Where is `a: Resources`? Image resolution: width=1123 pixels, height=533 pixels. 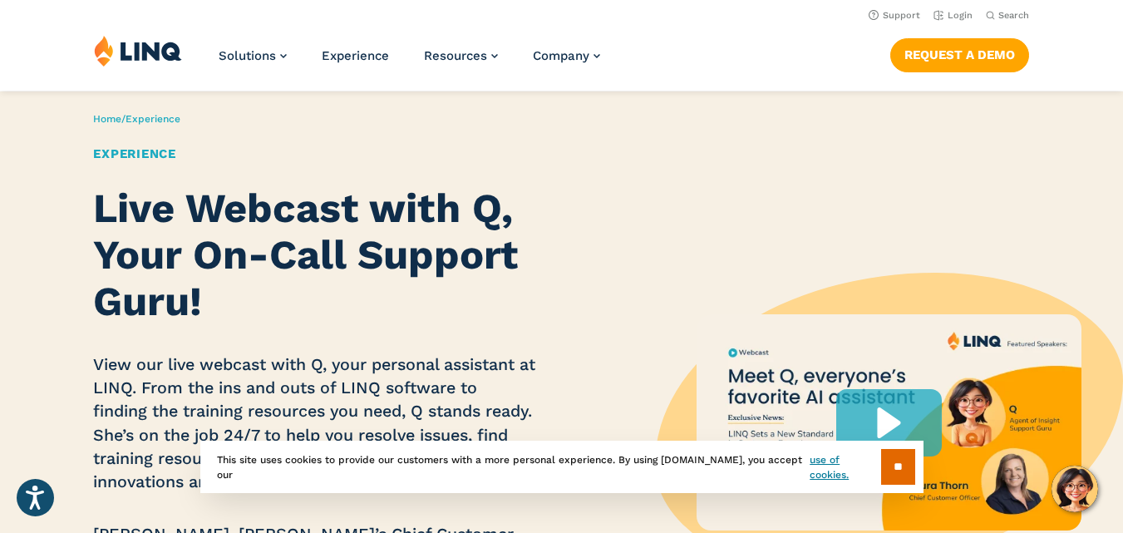 a: Resources is located at coordinates (461, 56).